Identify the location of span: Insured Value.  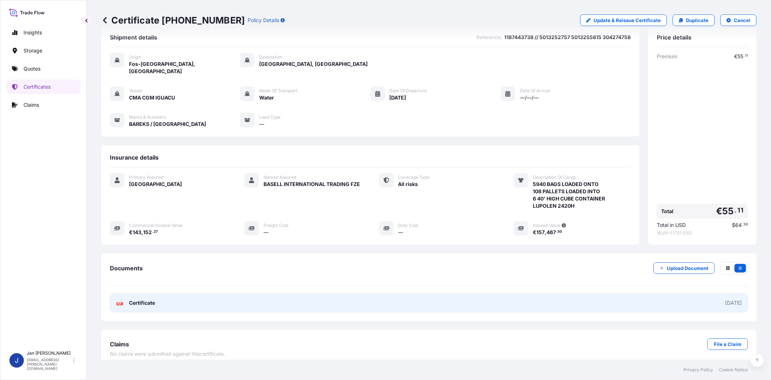
(547, 225).